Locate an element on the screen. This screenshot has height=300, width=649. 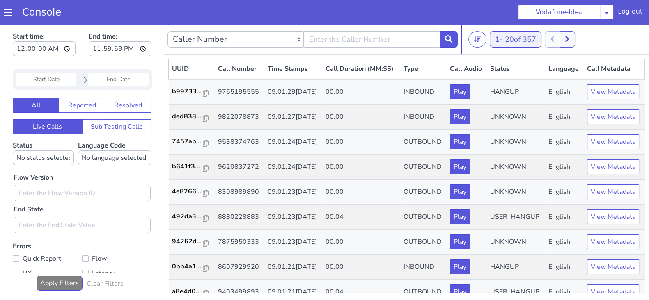
label: Quick Report is located at coordinates (47, 234).